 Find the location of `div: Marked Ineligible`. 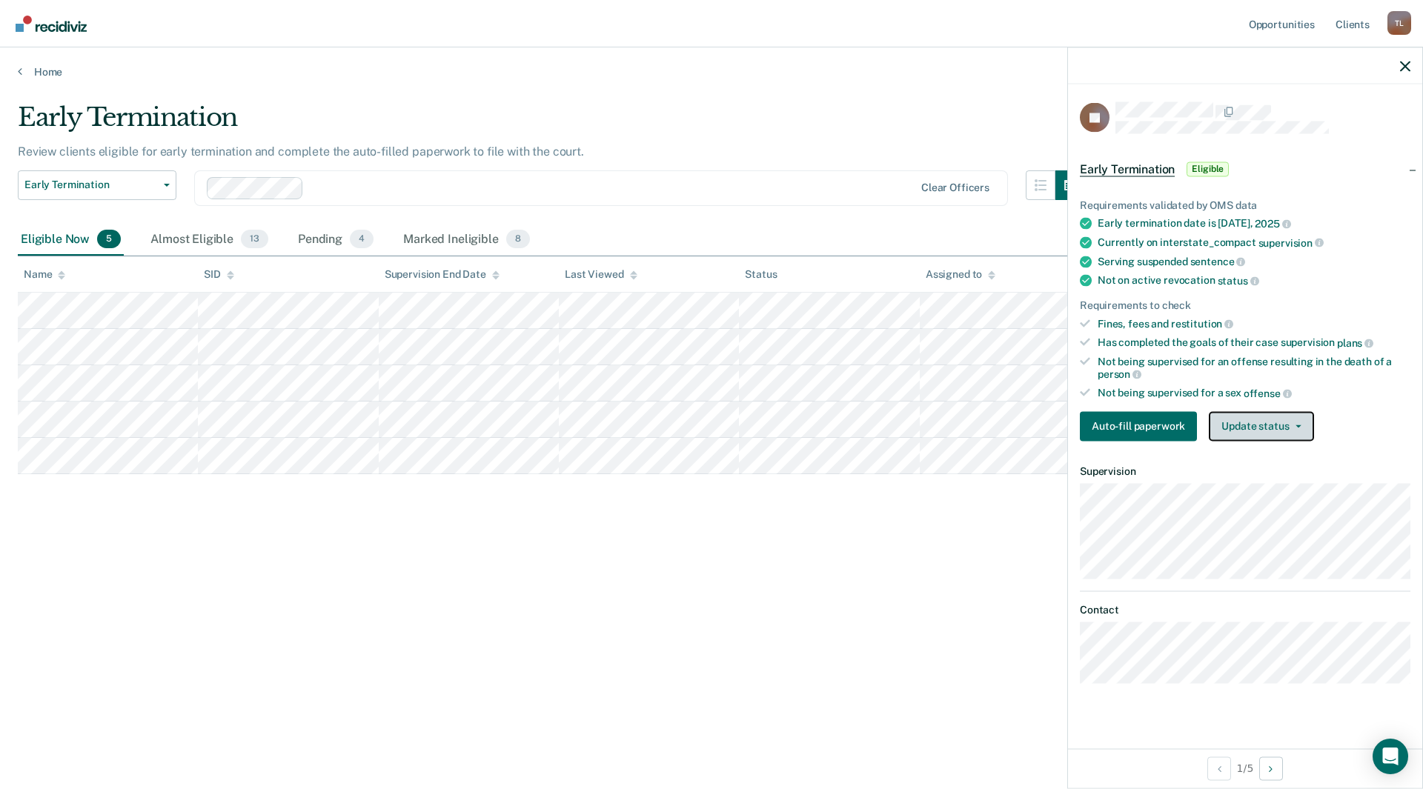

div: Marked Ineligible is located at coordinates (466, 240).